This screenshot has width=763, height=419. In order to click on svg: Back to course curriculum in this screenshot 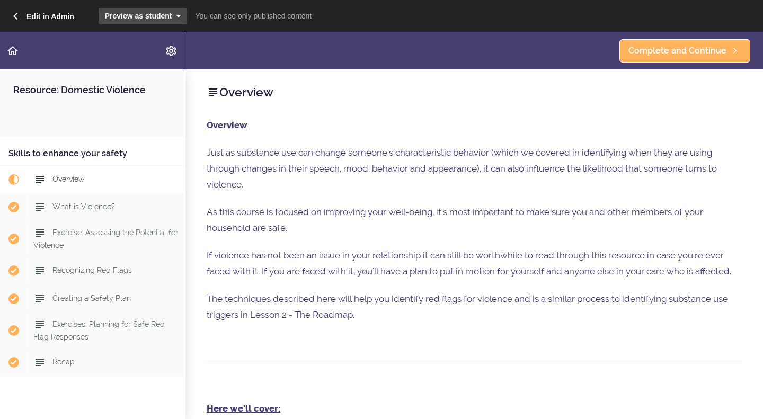, I will do `click(13, 51)`.